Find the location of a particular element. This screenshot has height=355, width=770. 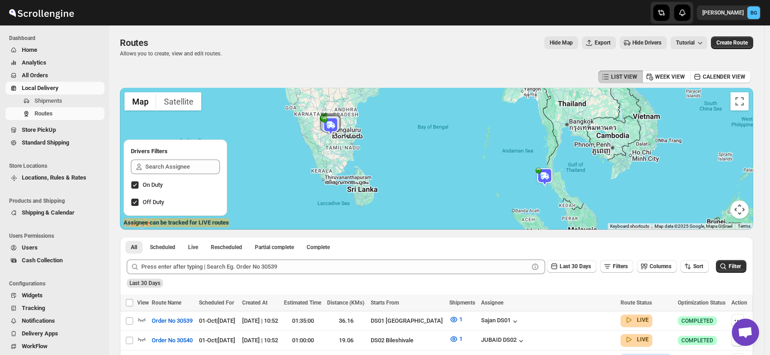

button: Order No 30539 is located at coordinates (172, 321).